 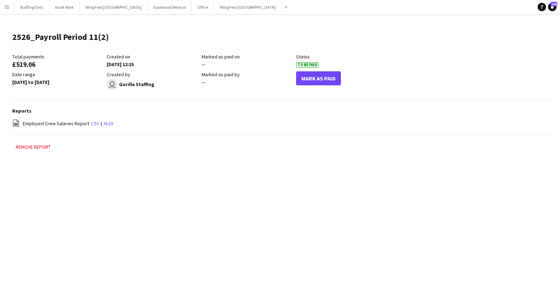 I want to click on div: Status, so click(x=342, y=57).